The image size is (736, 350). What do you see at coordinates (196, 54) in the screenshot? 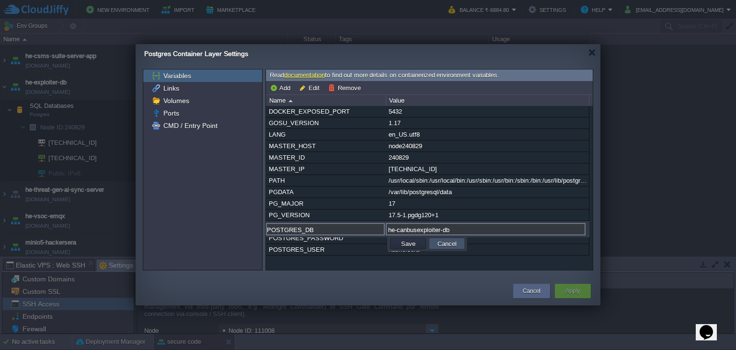
I see `span: Postgres Container Layer Settings` at bounding box center [196, 54].